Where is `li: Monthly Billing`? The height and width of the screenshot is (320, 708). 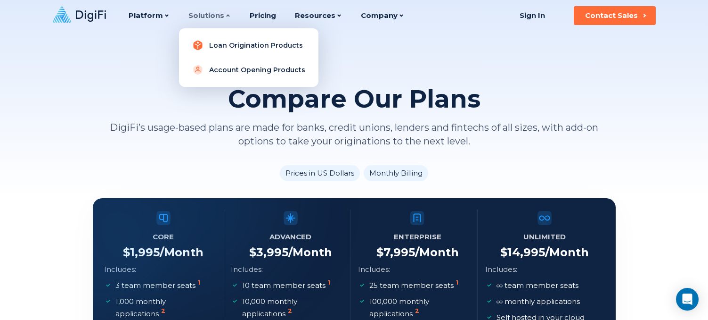 li: Monthly Billing is located at coordinates (396, 173).